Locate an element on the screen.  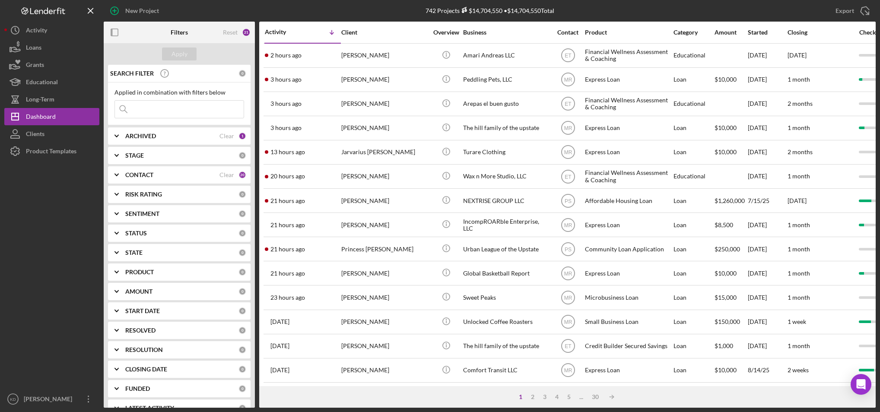
b: AMOUNT is located at coordinates (139, 292).